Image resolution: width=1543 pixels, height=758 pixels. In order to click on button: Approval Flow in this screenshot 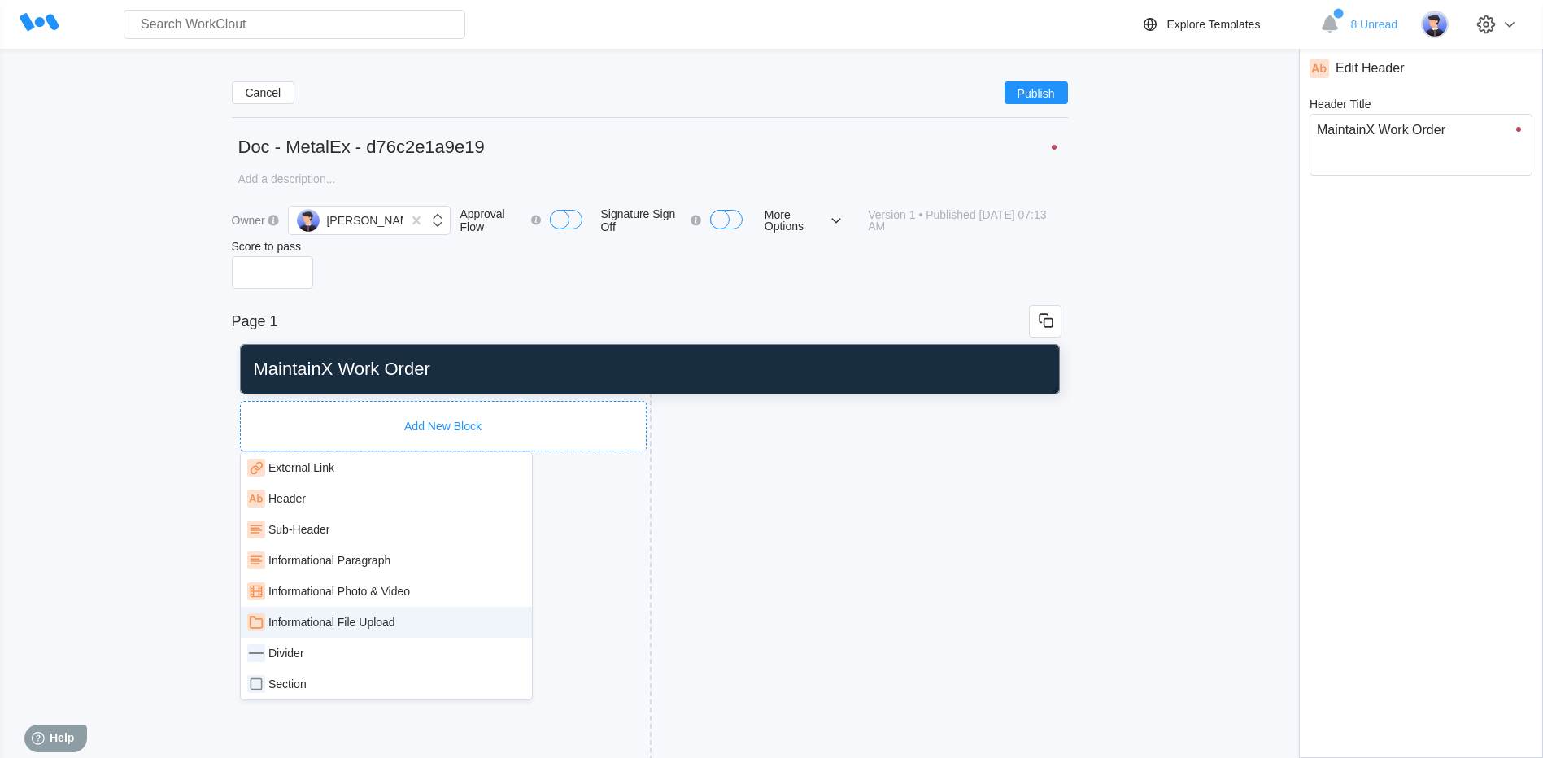, I will do `click(566, 220)`.